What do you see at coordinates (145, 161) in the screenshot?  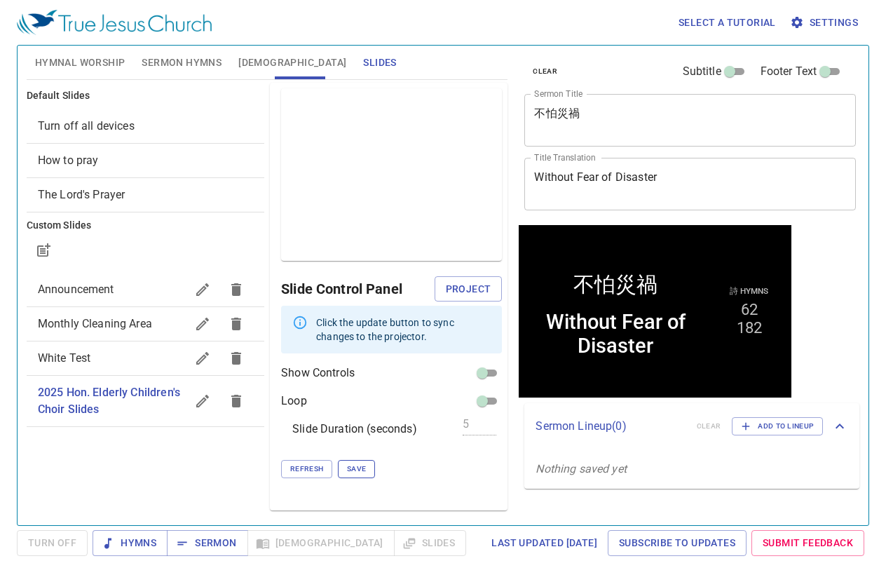 I see `div: How to pray` at bounding box center [145, 161].